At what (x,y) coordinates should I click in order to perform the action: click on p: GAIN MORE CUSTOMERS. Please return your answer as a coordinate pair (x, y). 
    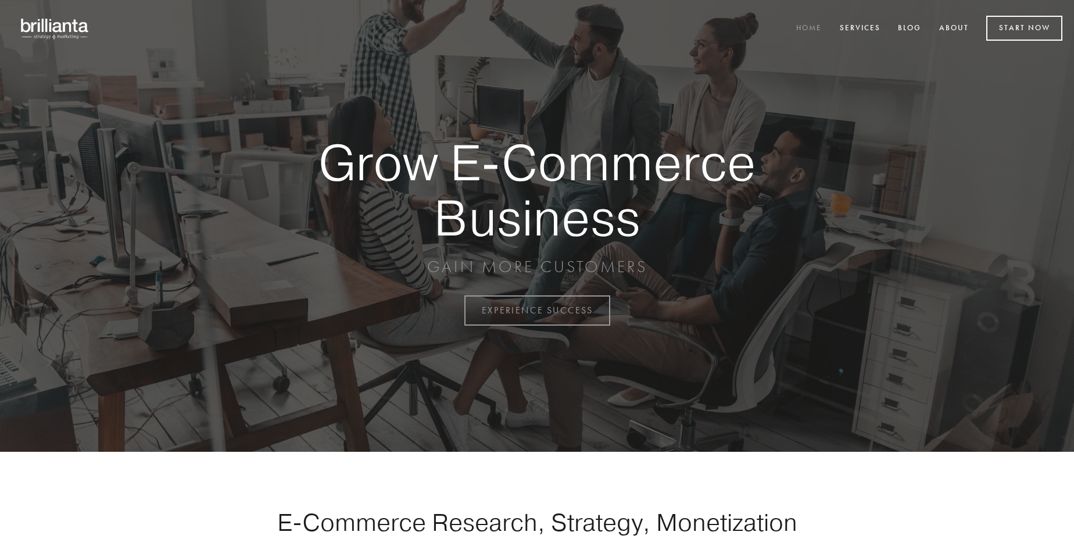
    Looking at the image, I should click on (537, 267).